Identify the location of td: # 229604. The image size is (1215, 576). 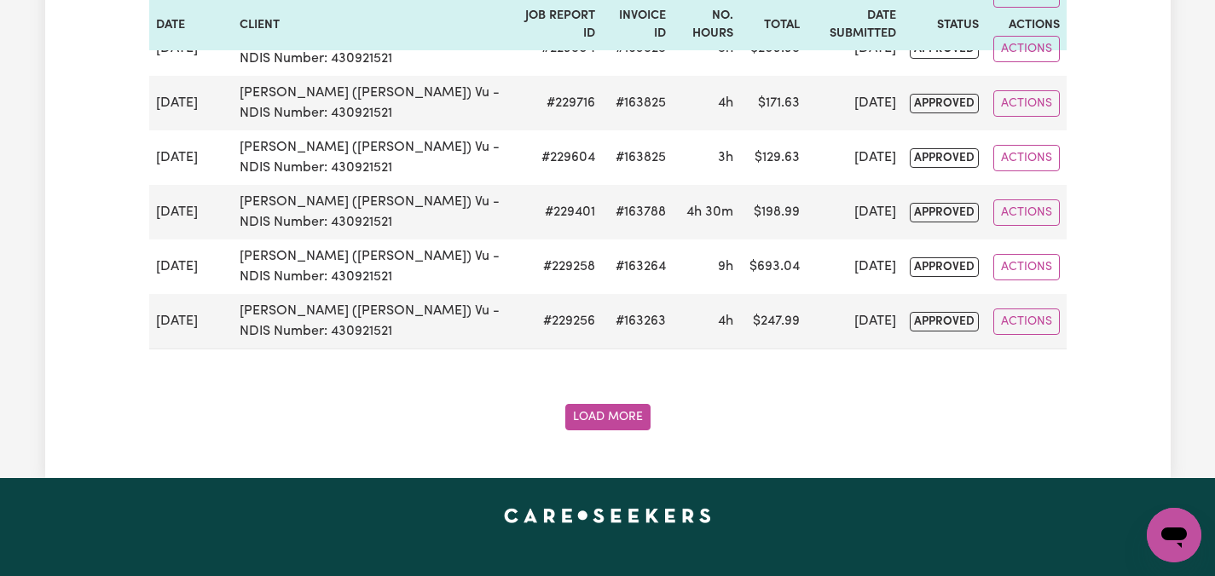
(559, 158).